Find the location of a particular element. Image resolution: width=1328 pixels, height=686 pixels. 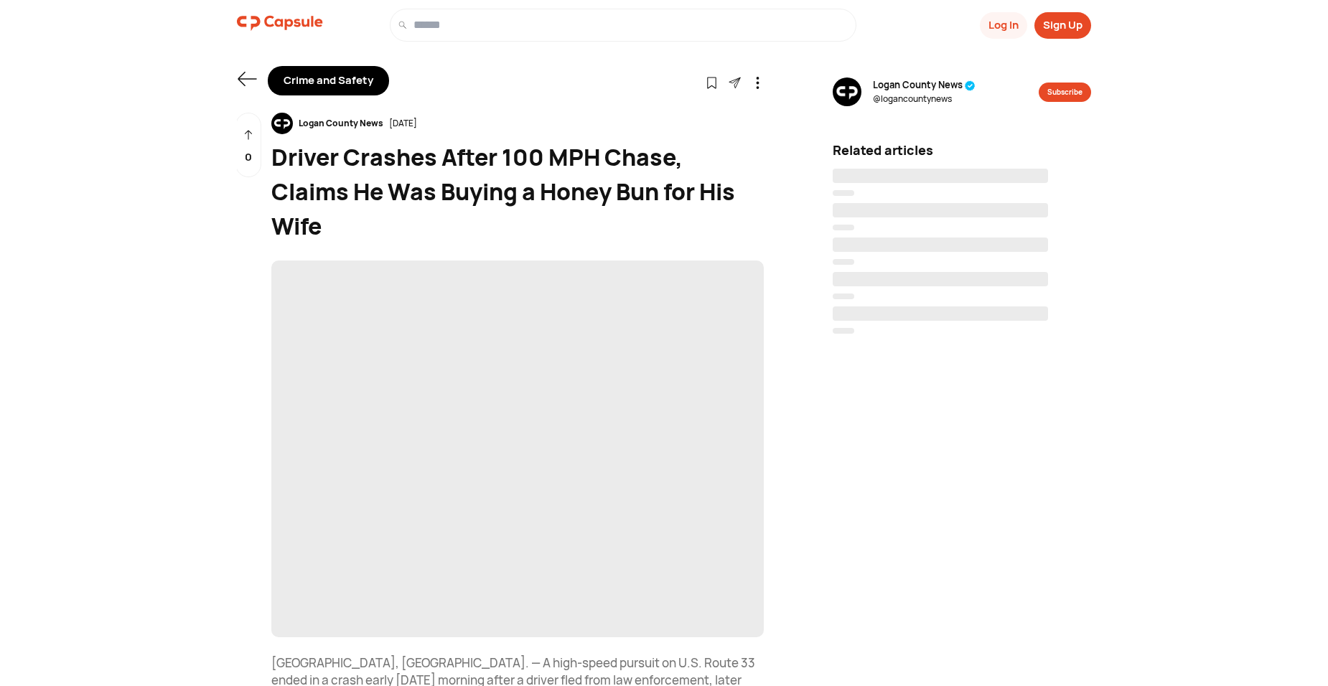

span: @ logancountynews is located at coordinates (924, 99).